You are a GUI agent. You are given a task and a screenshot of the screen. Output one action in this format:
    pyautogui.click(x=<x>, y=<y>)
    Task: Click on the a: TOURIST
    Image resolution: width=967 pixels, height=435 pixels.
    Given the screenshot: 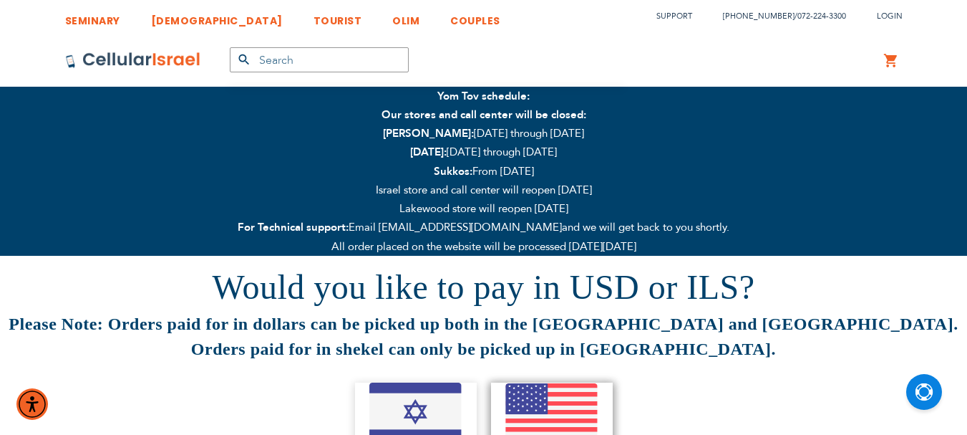 What is the action you would take?
    pyautogui.click(x=338, y=16)
    